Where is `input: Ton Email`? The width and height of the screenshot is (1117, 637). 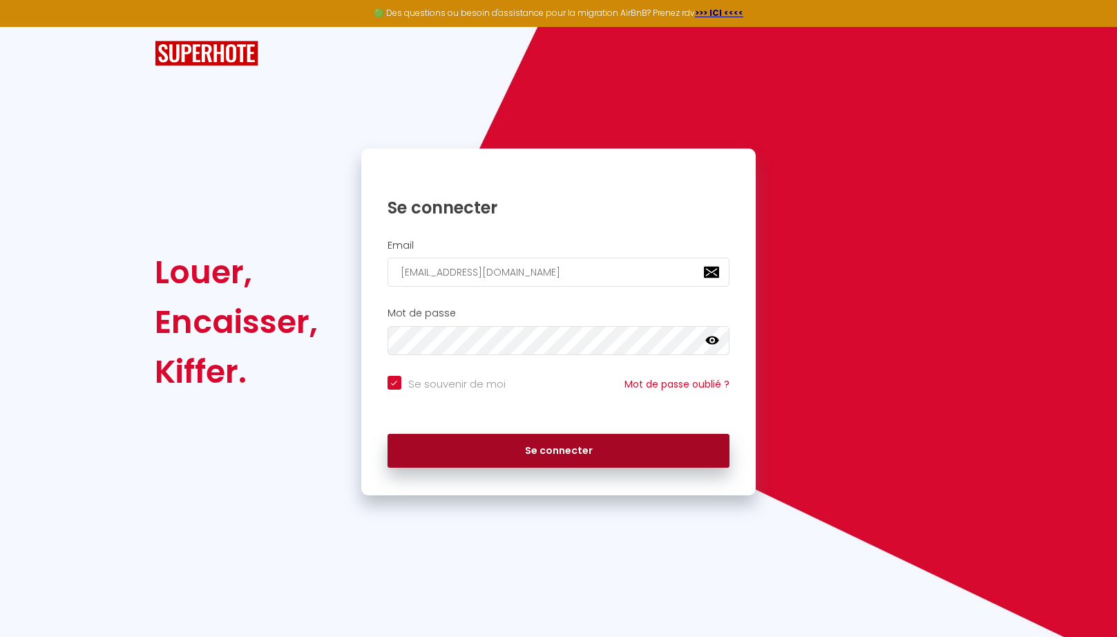
input: Ton Email is located at coordinates (559, 272).